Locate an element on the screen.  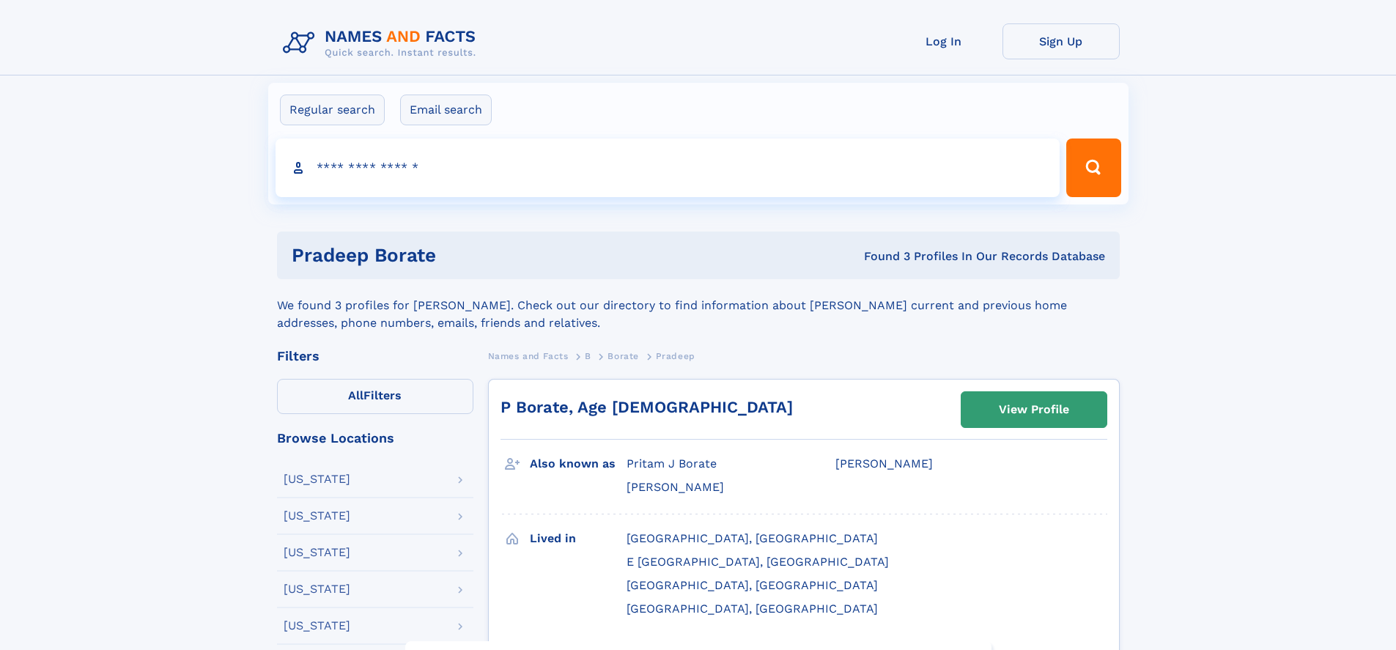
a: B is located at coordinates (588, 355).